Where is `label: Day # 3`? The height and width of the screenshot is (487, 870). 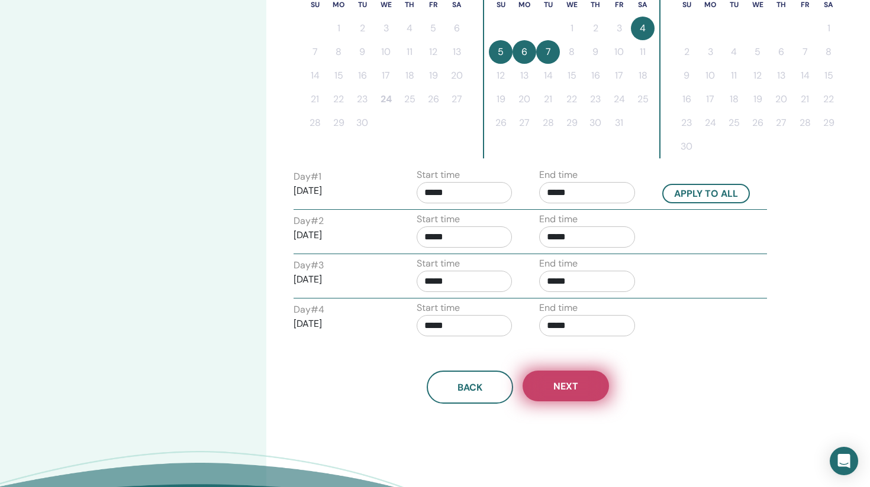 label: Day # 3 is located at coordinates (308, 266).